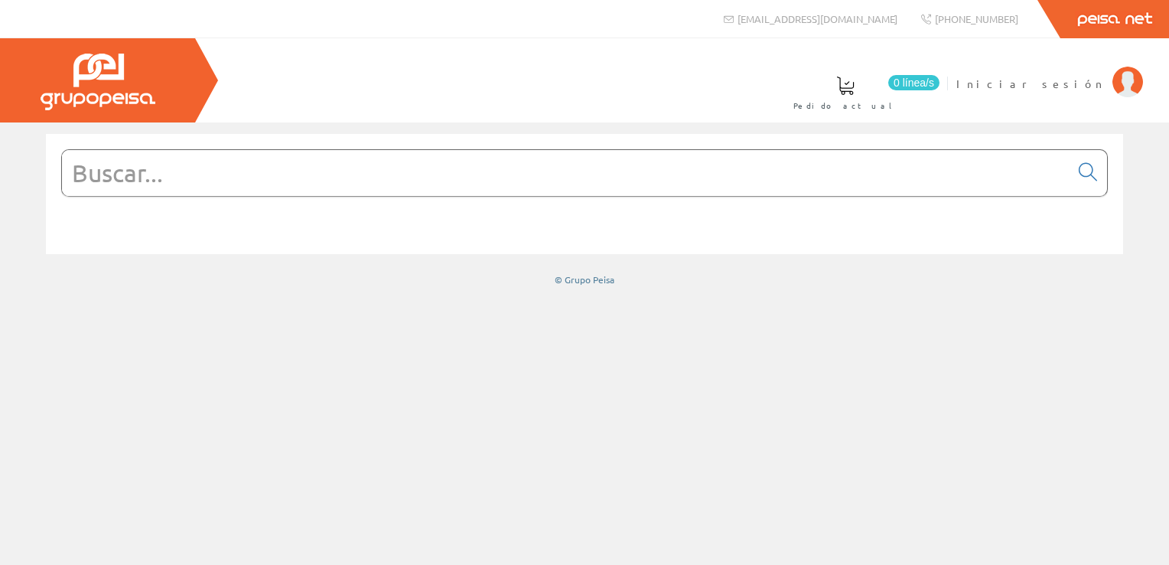  I want to click on input: Buscar..., so click(565, 173).